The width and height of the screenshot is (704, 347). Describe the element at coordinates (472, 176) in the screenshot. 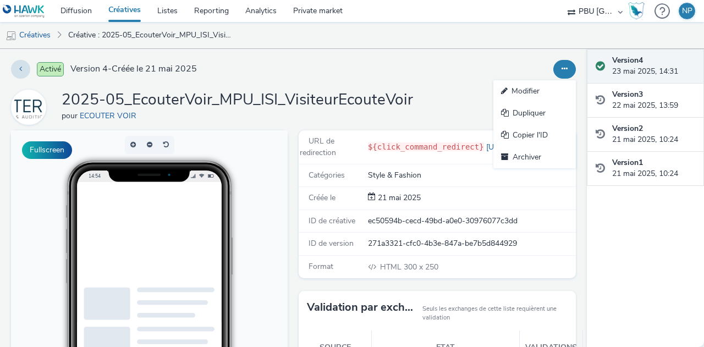

I see `div: Style & Fashion` at that location.